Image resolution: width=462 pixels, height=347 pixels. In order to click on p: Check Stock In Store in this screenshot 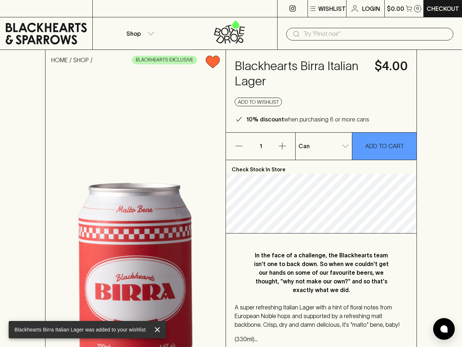, I will do `click(321, 167)`.